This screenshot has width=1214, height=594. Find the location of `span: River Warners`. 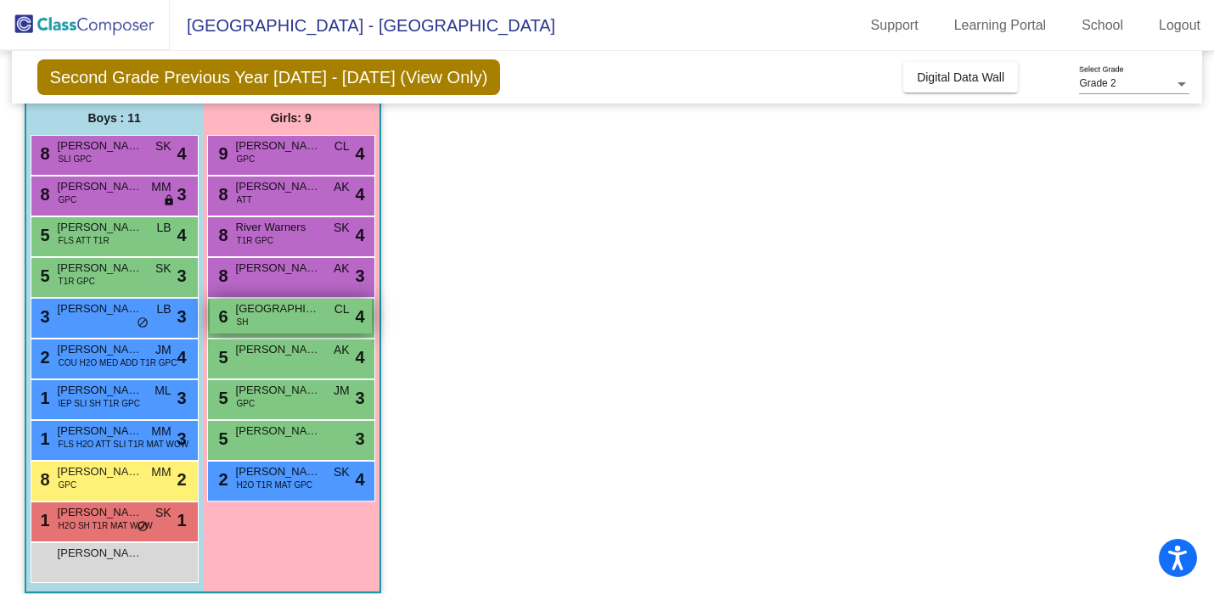

span: River Warners is located at coordinates (278, 227).